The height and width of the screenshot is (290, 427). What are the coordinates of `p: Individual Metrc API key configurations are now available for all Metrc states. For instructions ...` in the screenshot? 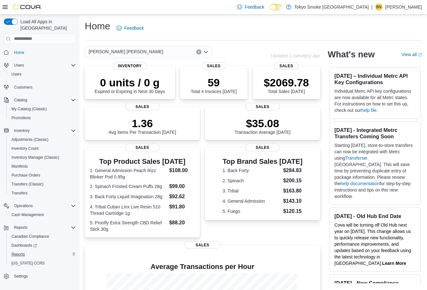 It's located at (374, 101).